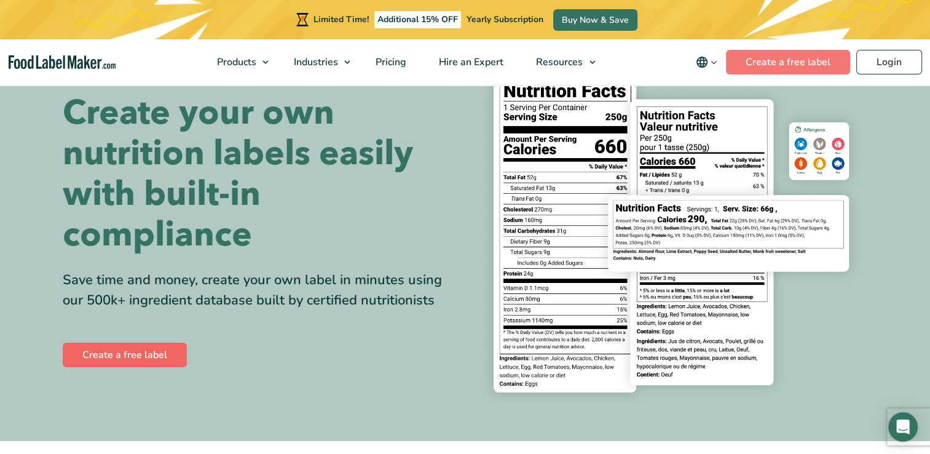  Describe the element at coordinates (341, 19) in the screenshot. I see `span: Limited Time!` at that location.